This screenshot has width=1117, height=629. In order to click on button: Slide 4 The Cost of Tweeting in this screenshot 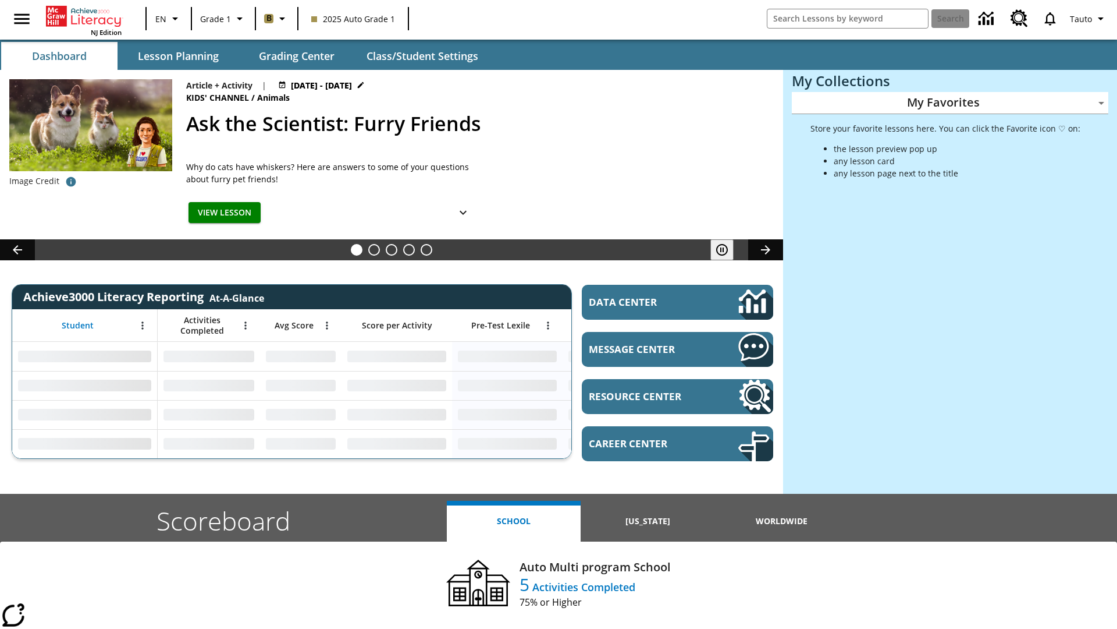, I will do `click(409, 250)`.